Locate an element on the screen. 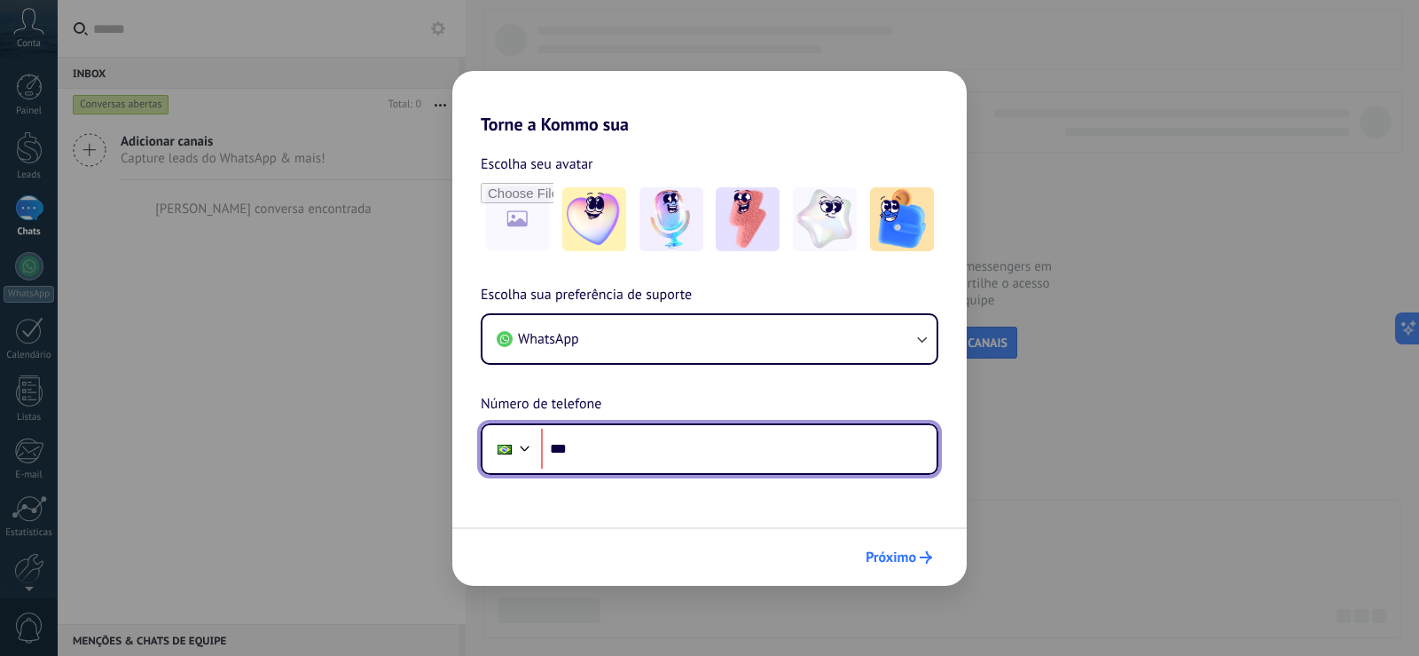  span: Número de telefone is located at coordinates (541, 405).